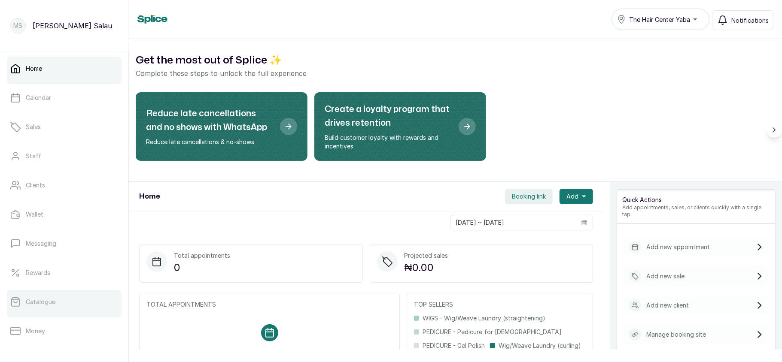 The width and height of the screenshot is (782, 362). Describe the element at coordinates (749, 20) in the screenshot. I see `span: Notifications` at that location.